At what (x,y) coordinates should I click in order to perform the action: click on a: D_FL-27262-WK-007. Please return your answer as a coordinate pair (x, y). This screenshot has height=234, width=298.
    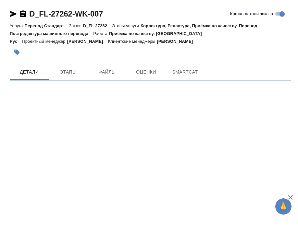
    Looking at the image, I should click on (66, 14).